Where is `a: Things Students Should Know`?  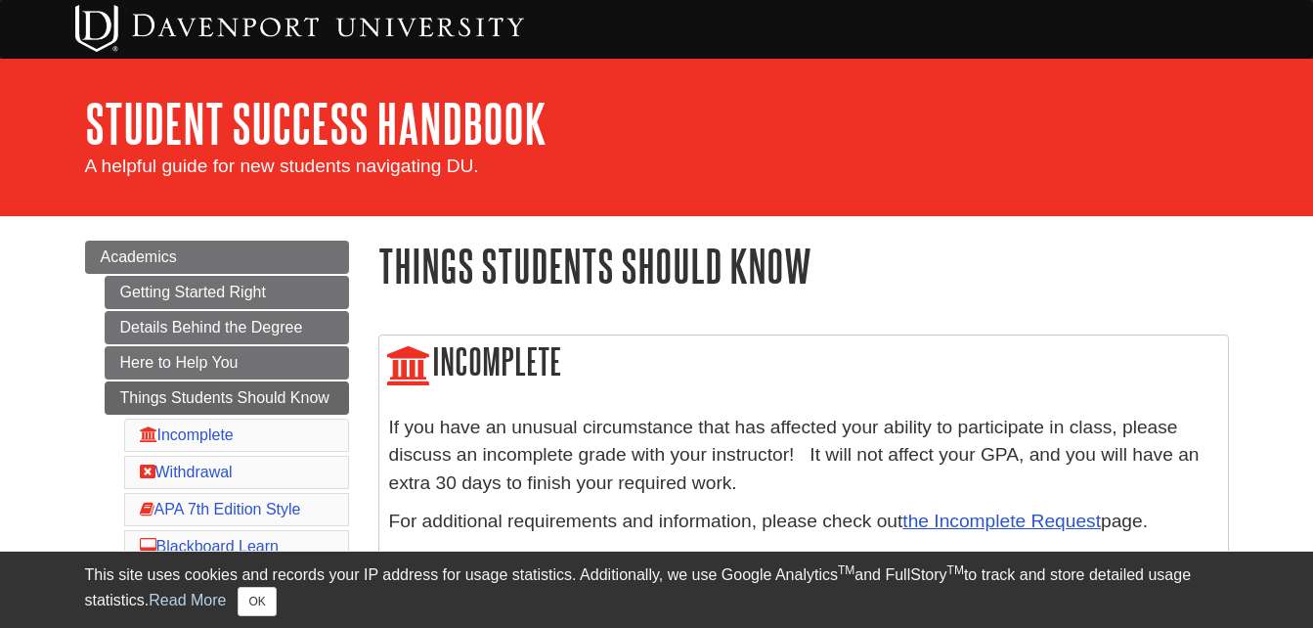 a: Things Students Should Know is located at coordinates (227, 398).